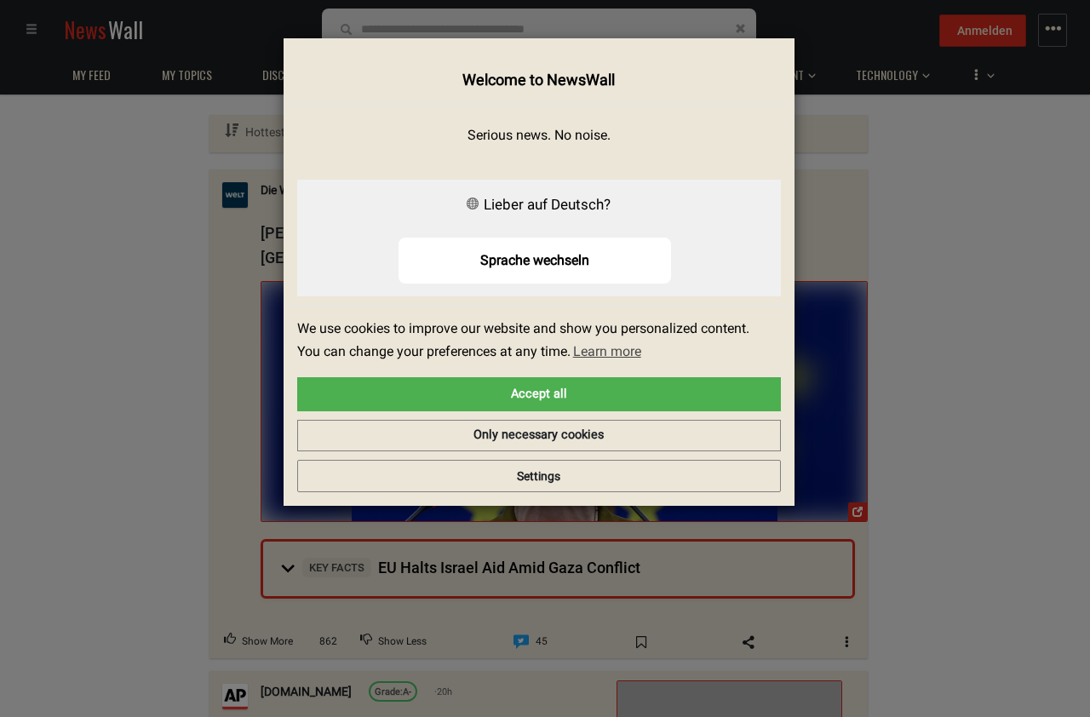 Image resolution: width=1090 pixels, height=717 pixels. What do you see at coordinates (539, 80) in the screenshot?
I see `h4: Welcome to NewsWall` at bounding box center [539, 80].